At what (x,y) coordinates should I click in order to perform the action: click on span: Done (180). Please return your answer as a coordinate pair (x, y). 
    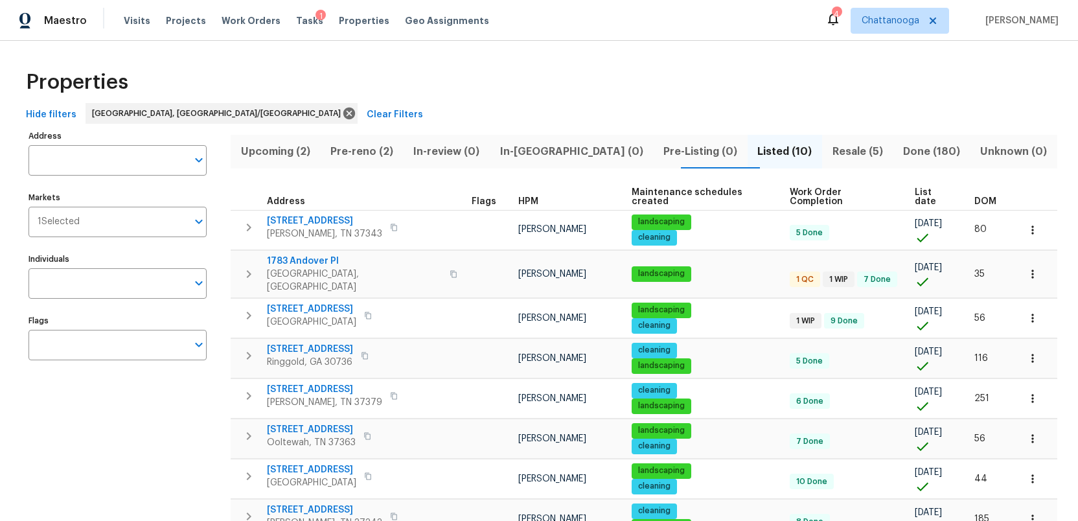
    Looking at the image, I should click on (931, 152).